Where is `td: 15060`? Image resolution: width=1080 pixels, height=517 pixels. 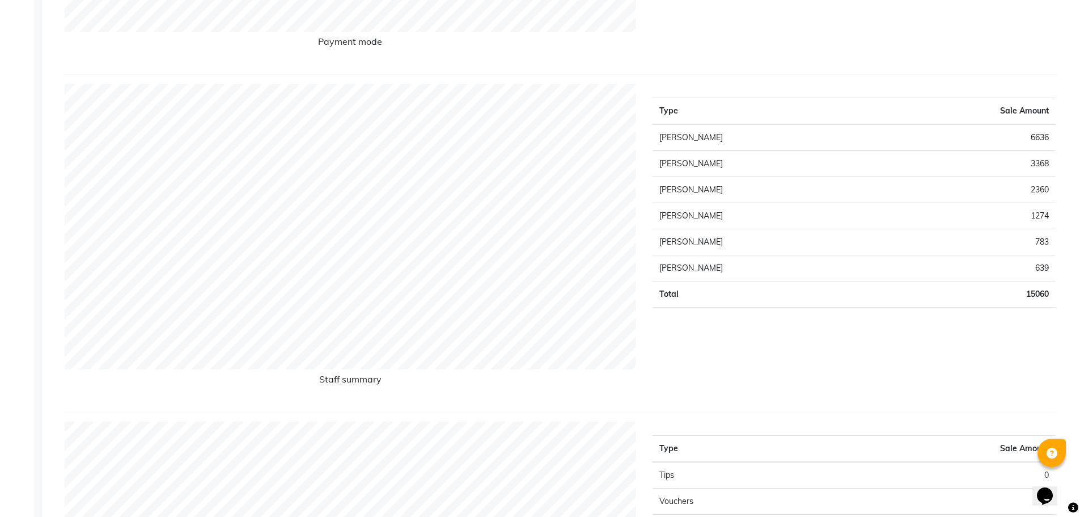 td: 15060 is located at coordinates (966, 294).